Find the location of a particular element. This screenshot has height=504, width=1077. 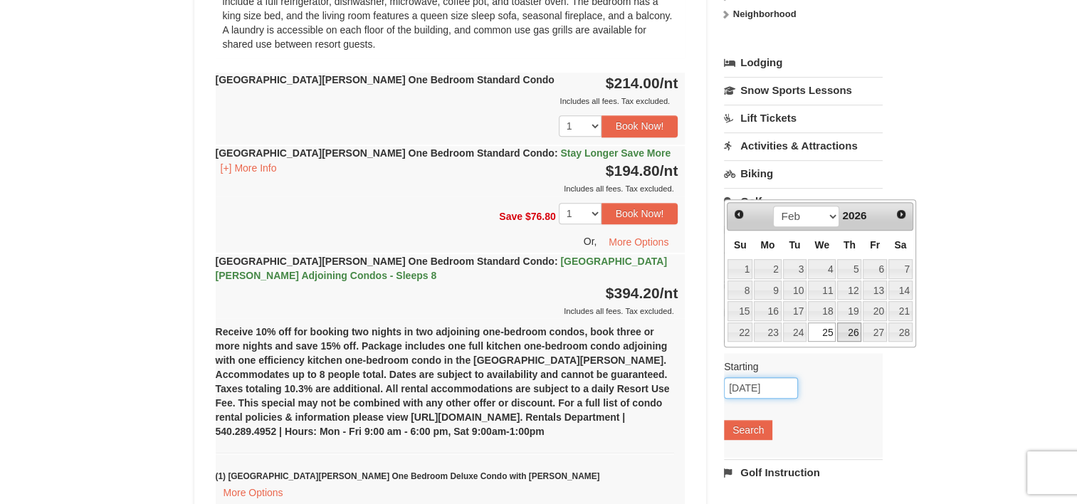

a: 25 is located at coordinates (821, 332).